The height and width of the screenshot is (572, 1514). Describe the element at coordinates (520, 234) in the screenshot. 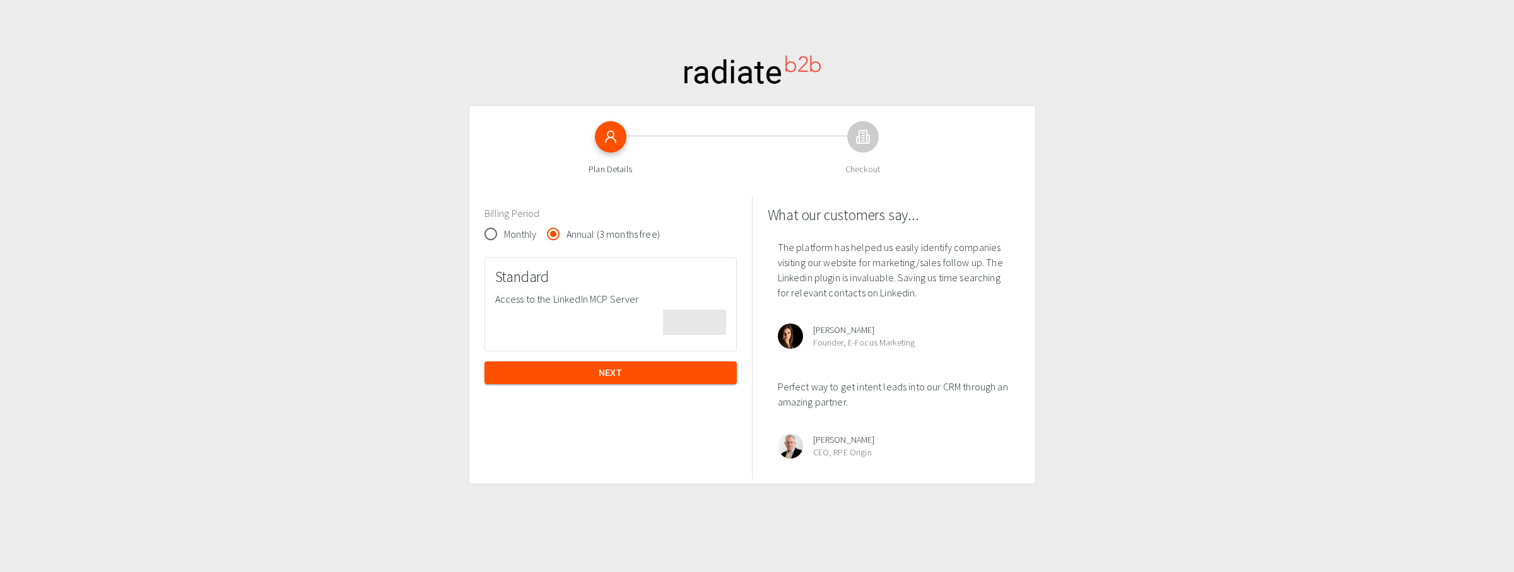

I see `span: Monthly` at that location.